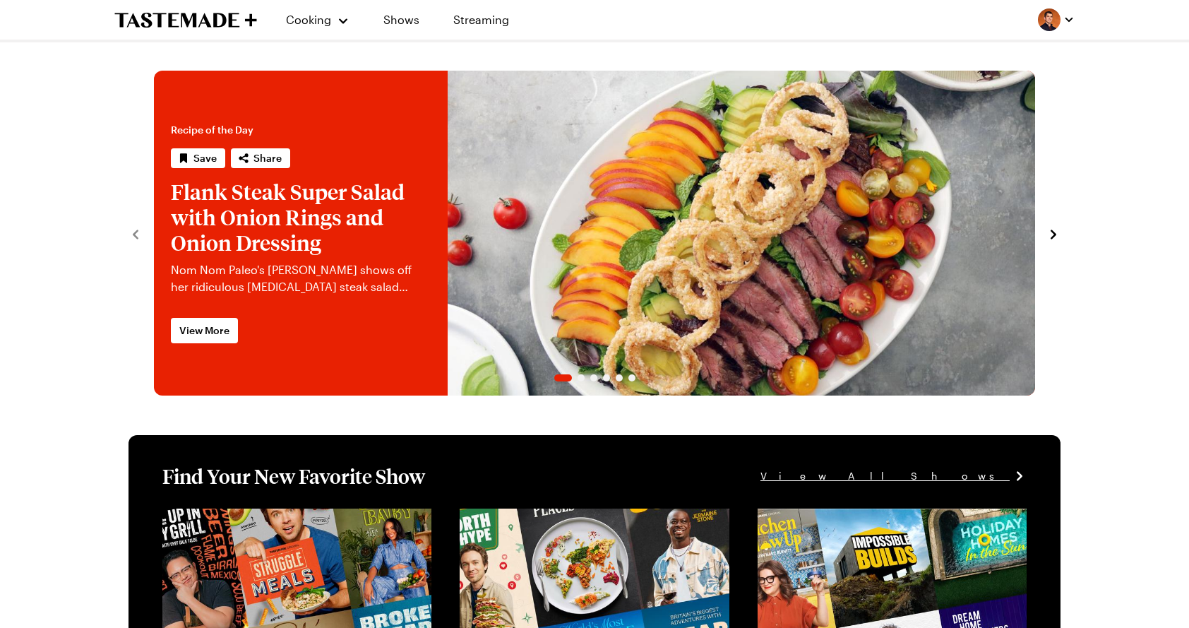 This screenshot has height=628, width=1189. Describe the element at coordinates (1049, 20) in the screenshot. I see `img: Profile picture` at that location.